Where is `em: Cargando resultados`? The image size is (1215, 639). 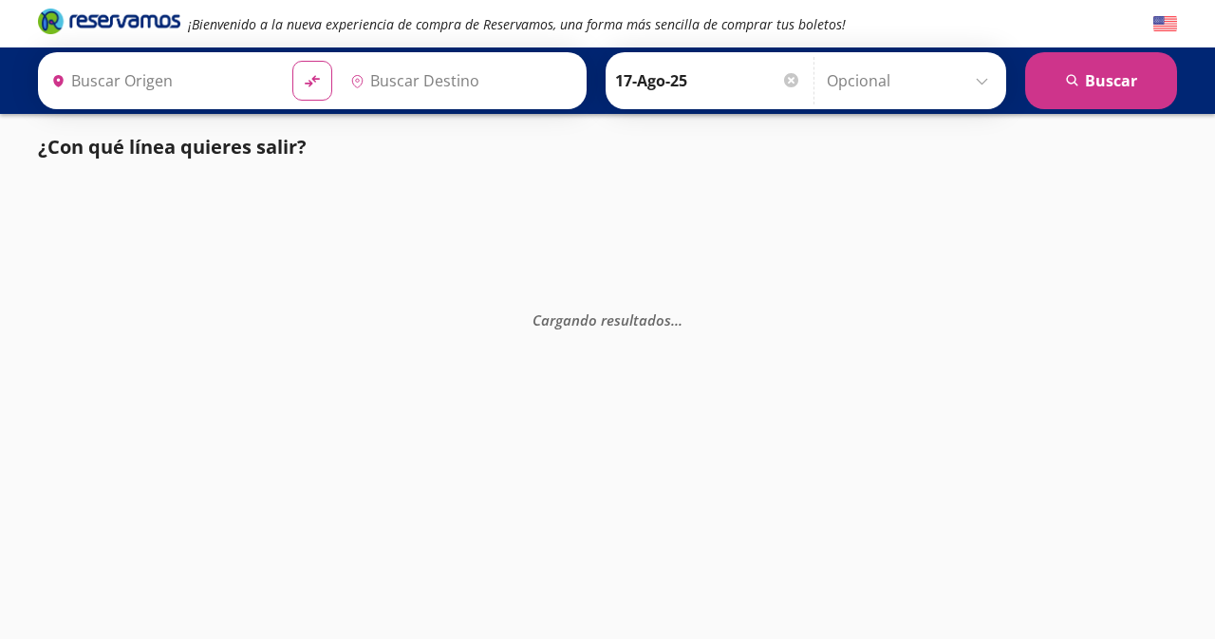 em: Cargando resultados is located at coordinates (608, 319).